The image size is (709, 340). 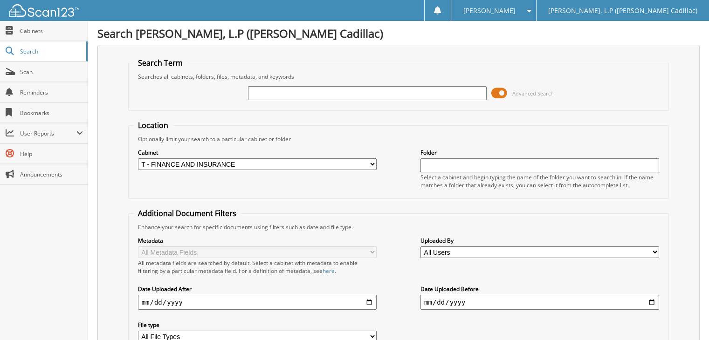 I want to click on label: File type, so click(x=257, y=325).